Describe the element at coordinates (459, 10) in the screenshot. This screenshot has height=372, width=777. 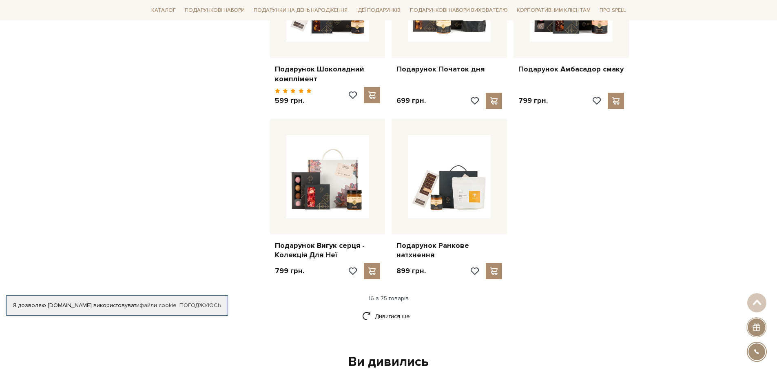
I see `a: Подарункові набори вихователю` at that location.